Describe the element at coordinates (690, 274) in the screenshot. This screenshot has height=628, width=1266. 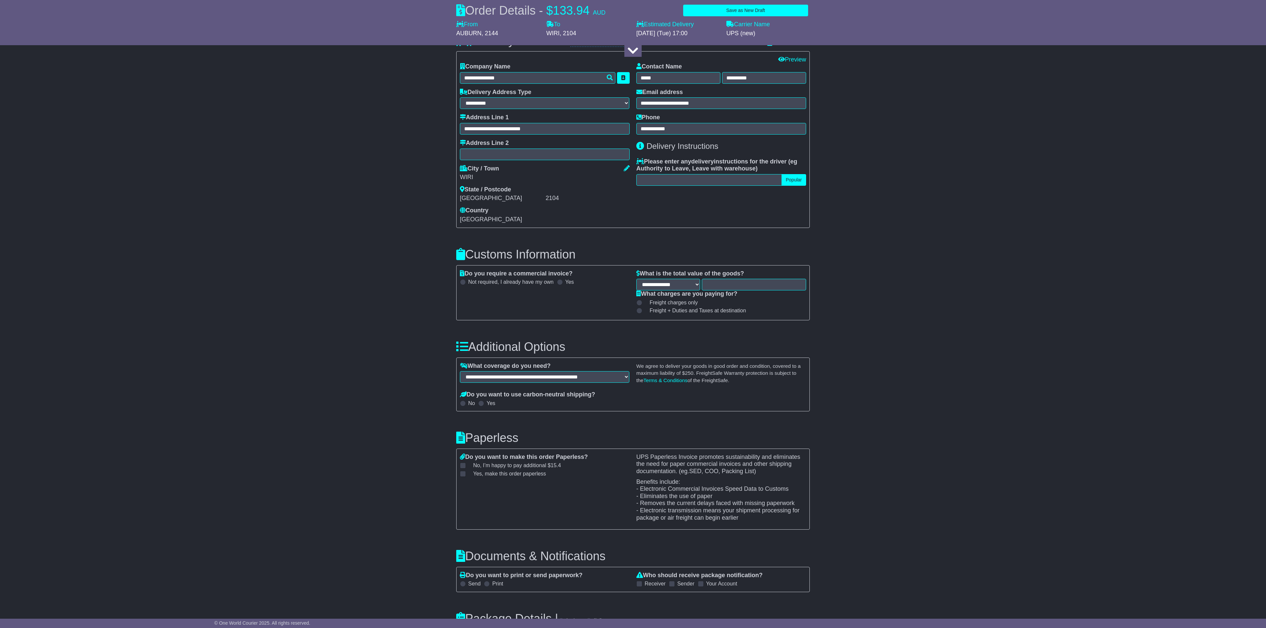
I see `label: What is the total value of the goods?` at that location.